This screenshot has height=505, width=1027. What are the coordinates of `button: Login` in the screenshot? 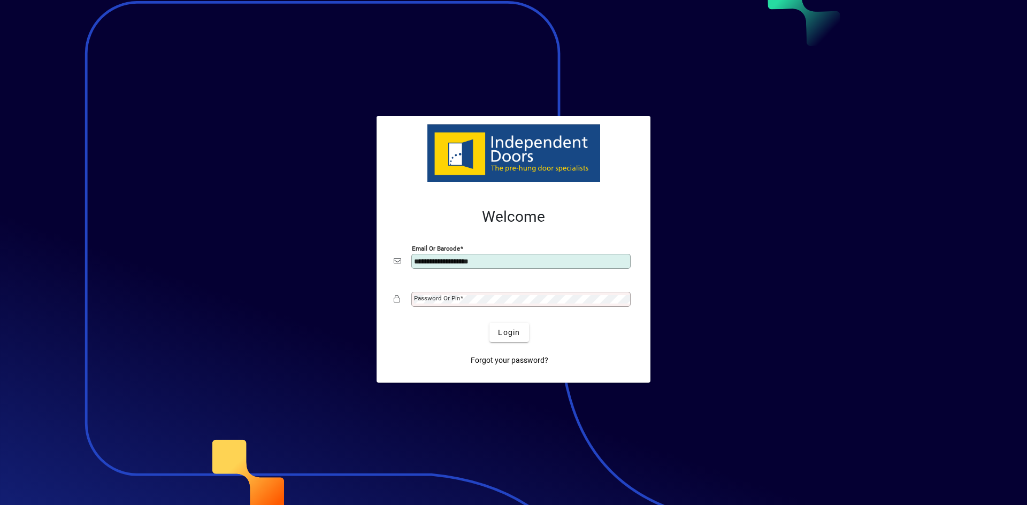 It's located at (508, 333).